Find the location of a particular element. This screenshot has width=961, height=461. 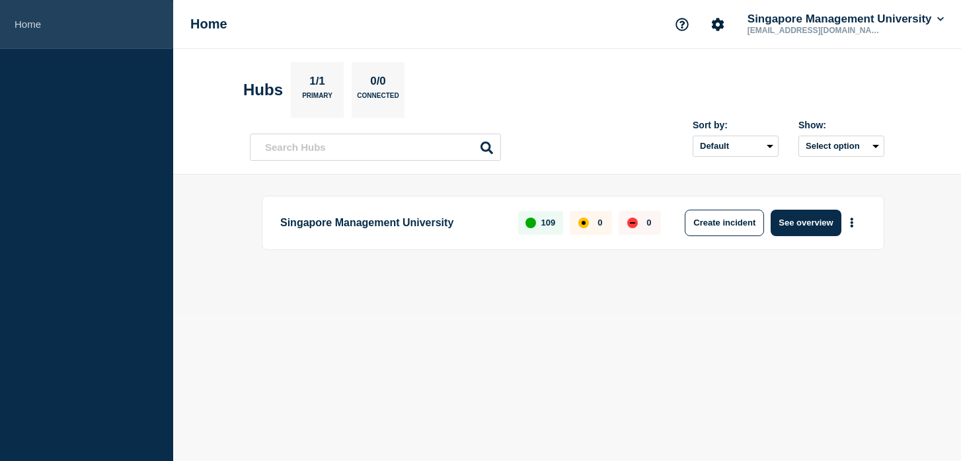

p: 1/1 is located at coordinates (317, 83).